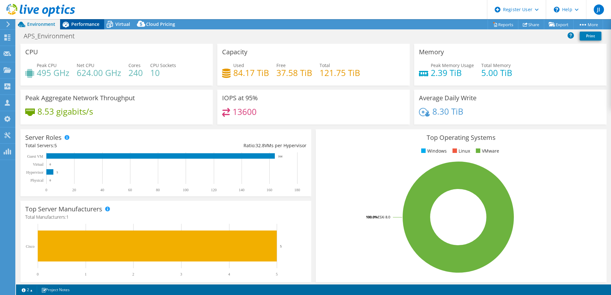 This screenshot has width=611, height=295. I want to click on text: 60, so click(130, 190).